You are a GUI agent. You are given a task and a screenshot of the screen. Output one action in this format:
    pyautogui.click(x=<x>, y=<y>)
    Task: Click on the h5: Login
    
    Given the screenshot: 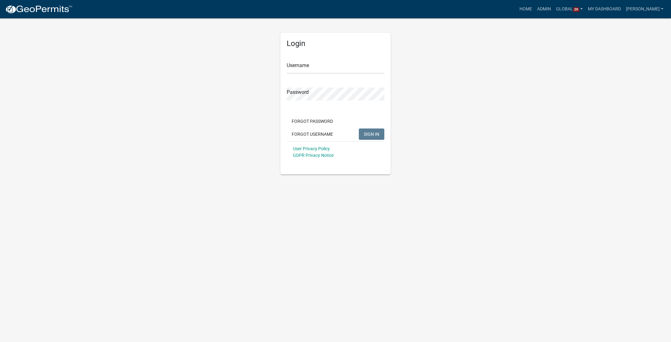 What is the action you would take?
    pyautogui.click(x=335, y=43)
    